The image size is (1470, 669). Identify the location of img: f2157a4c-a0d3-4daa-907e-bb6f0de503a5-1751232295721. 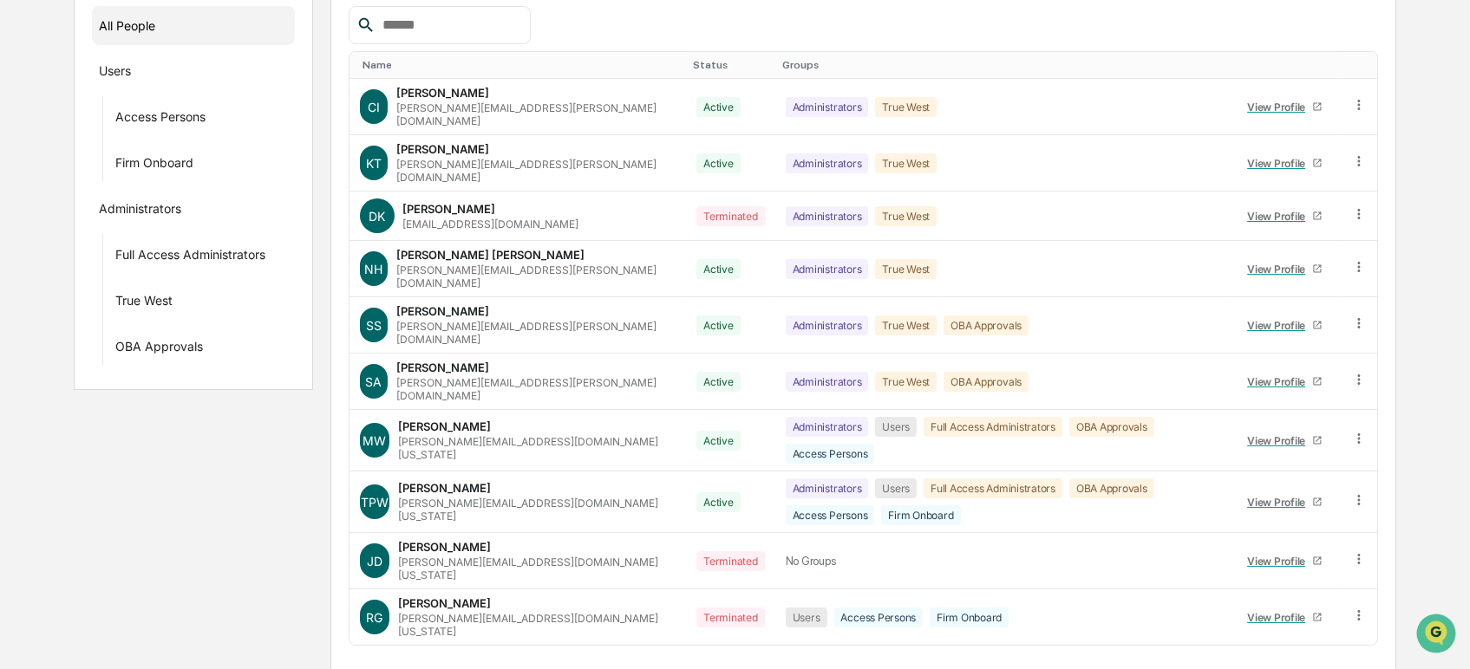
(22, 22).